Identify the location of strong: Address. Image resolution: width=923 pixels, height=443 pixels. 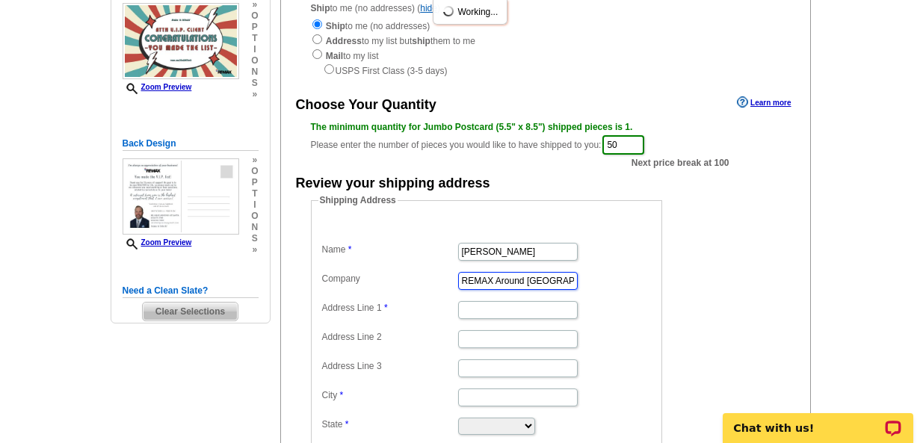
(344, 41).